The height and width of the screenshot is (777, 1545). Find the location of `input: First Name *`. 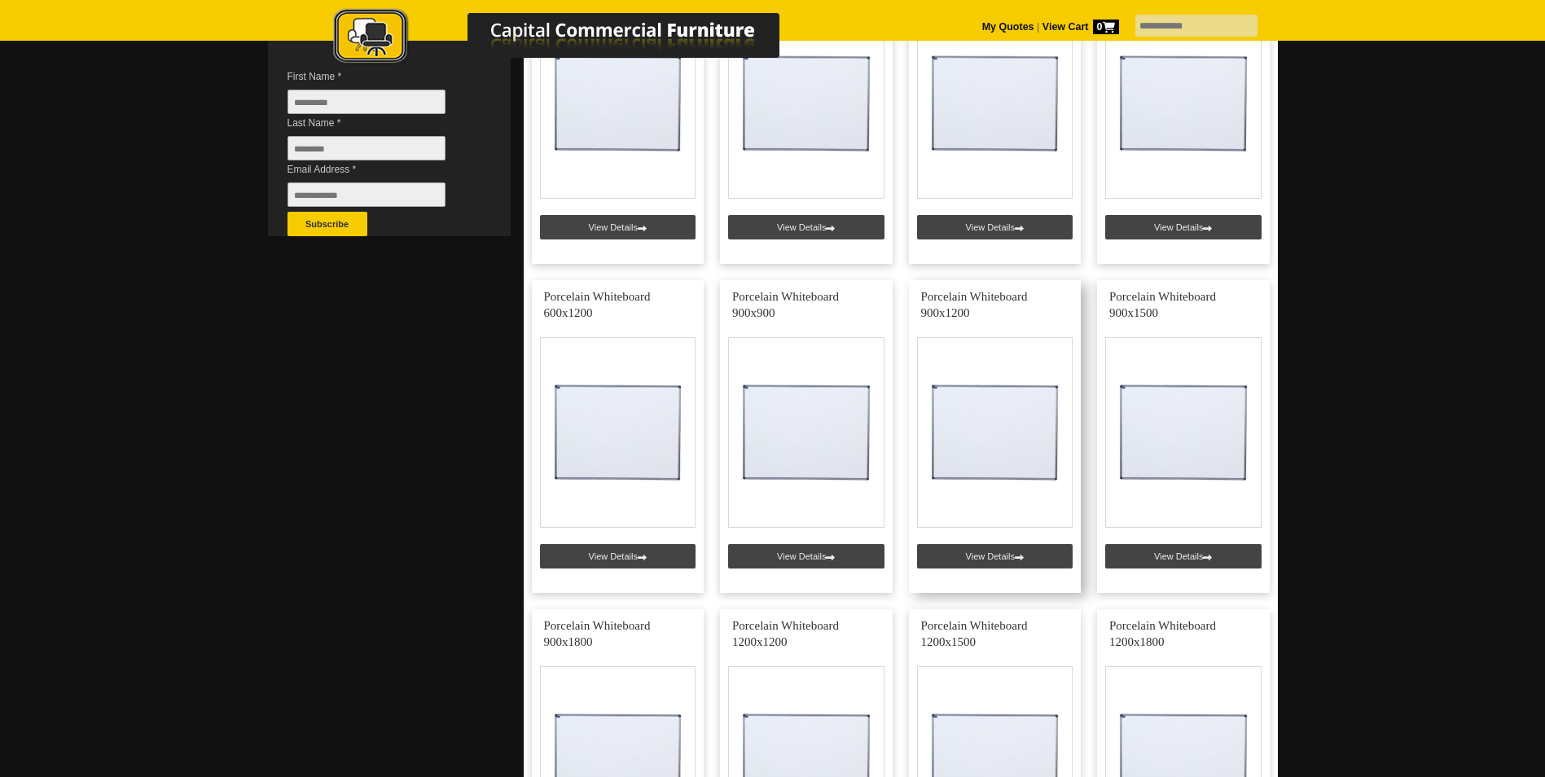

input: First Name * is located at coordinates (366, 102).